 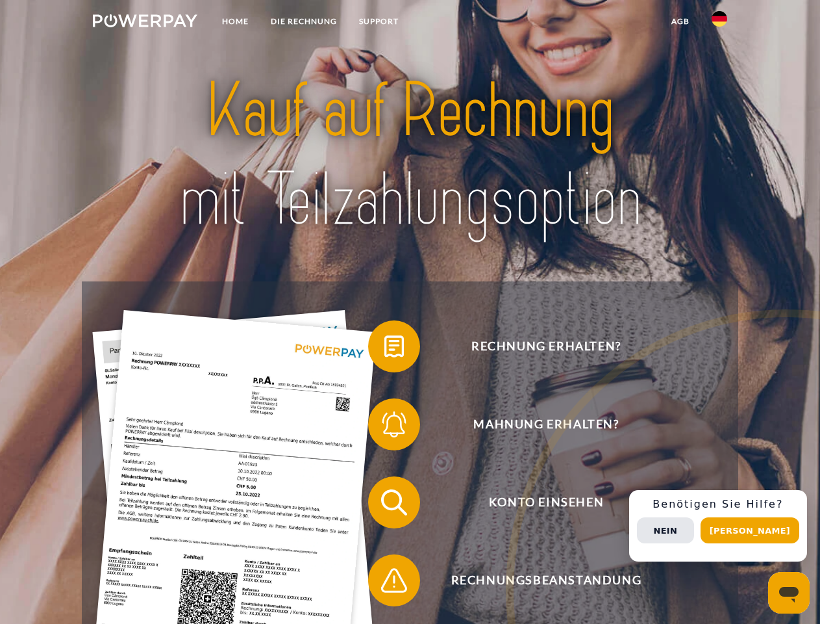 What do you see at coordinates (410, 155) in the screenshot?
I see `img: title-powerpay_de.svg` at bounding box center [410, 155].